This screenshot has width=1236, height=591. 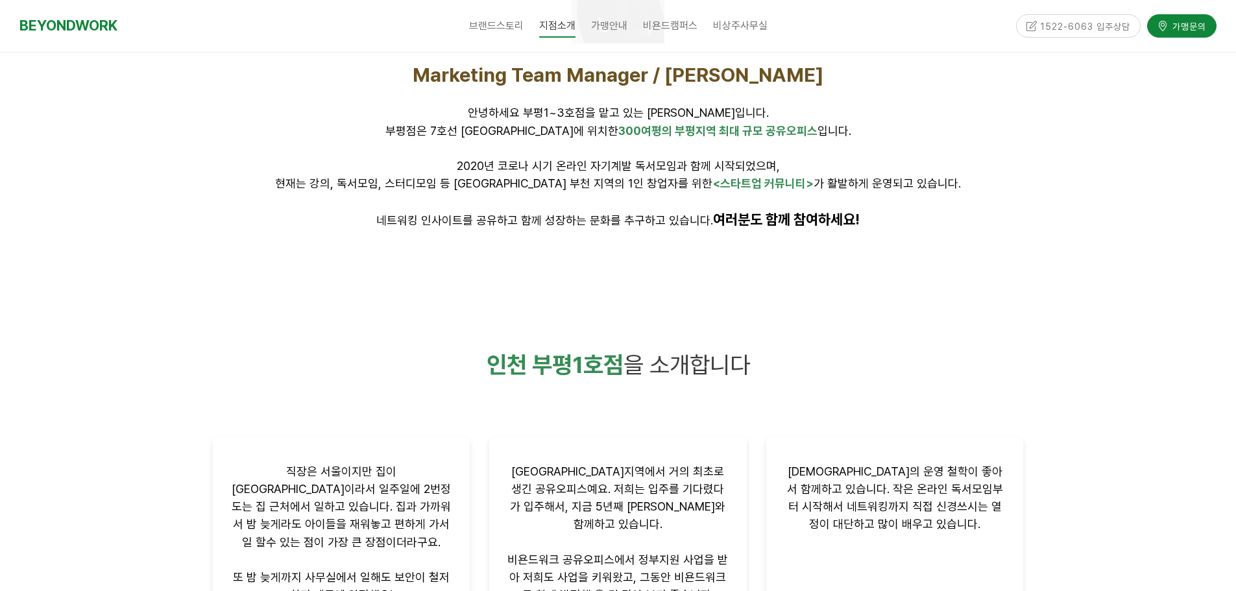 What do you see at coordinates (718, 130) in the screenshot?
I see `span: 300여평의 부평지역 최대 규모 공유오피스` at bounding box center [718, 130].